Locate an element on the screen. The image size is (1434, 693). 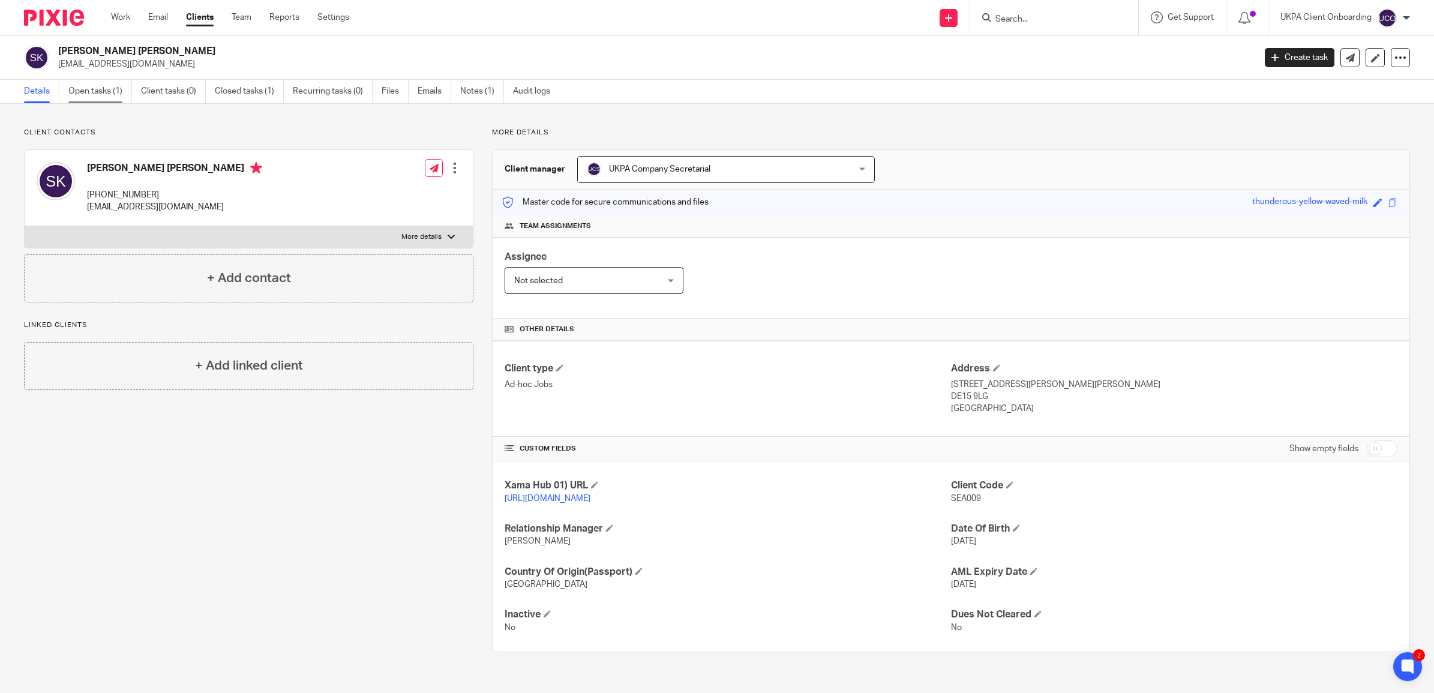
h4: Xama Hub 01) URL is located at coordinates (728, 485).